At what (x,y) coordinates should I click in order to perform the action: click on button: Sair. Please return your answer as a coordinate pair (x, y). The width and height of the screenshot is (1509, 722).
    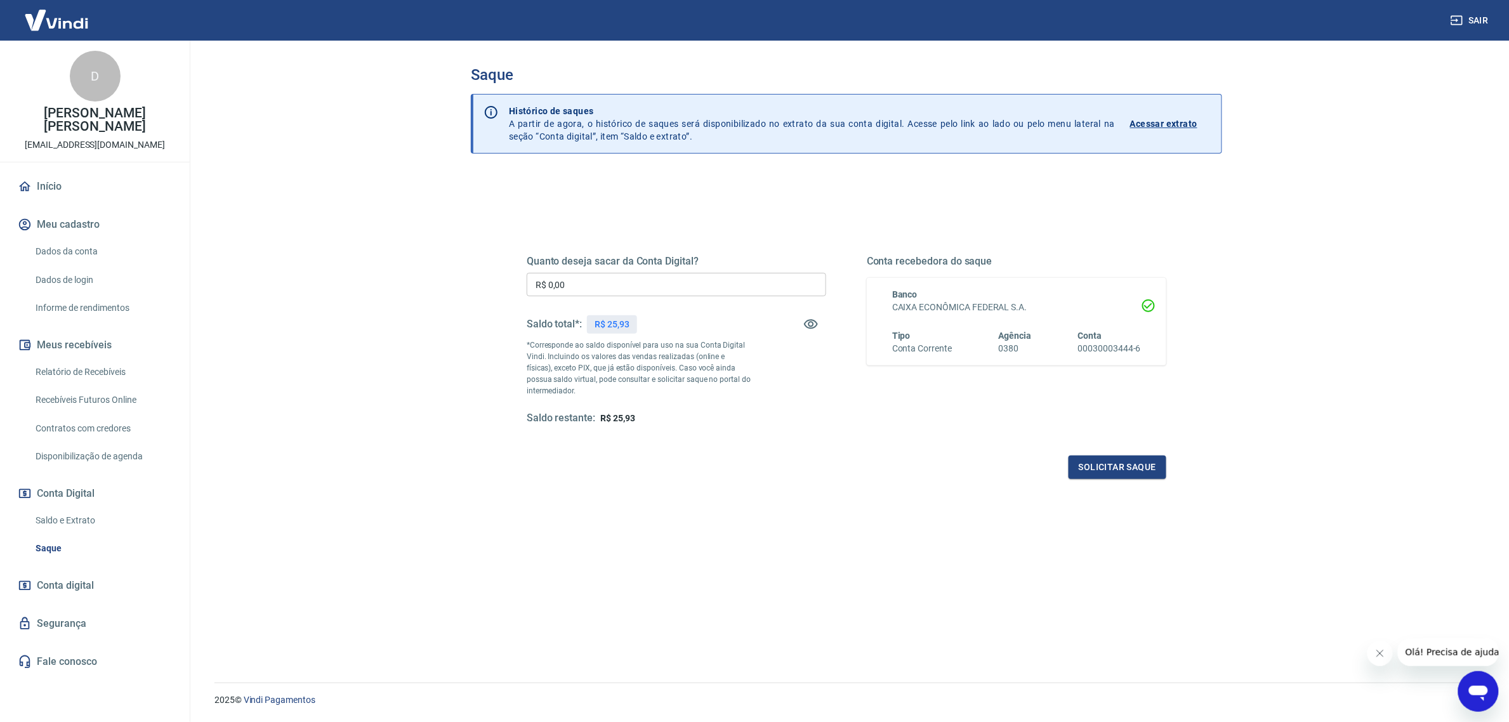
    Looking at the image, I should click on (1471, 20).